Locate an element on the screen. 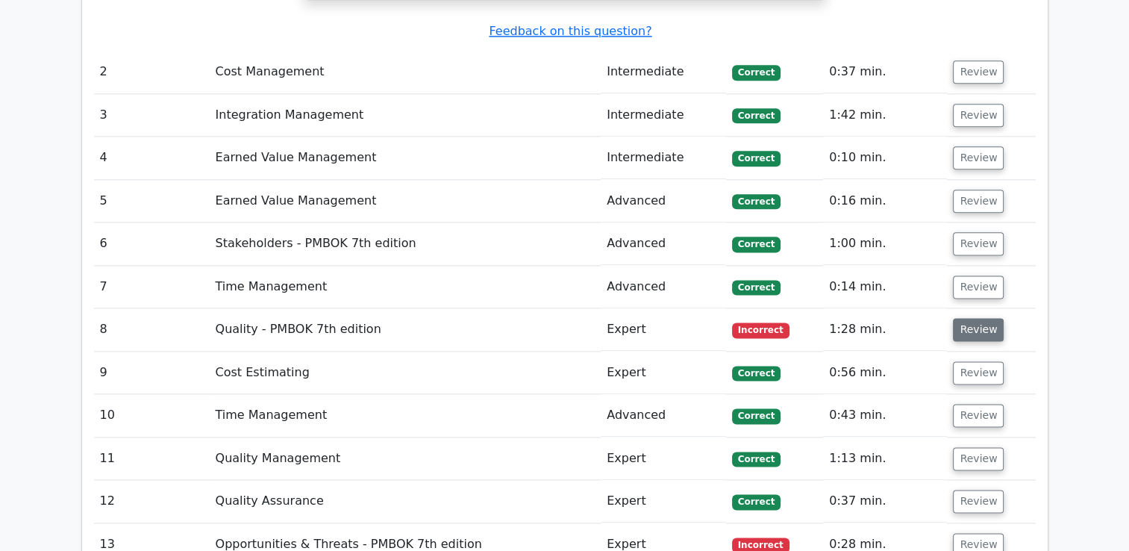 The image size is (1129, 551). u: Feedback on this question? is located at coordinates (570, 31).